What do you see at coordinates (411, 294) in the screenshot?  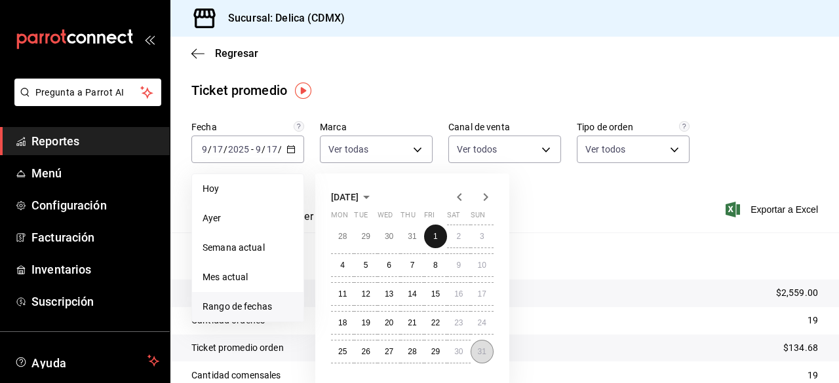 I see `button: August 14, 2025` at bounding box center [411, 294].